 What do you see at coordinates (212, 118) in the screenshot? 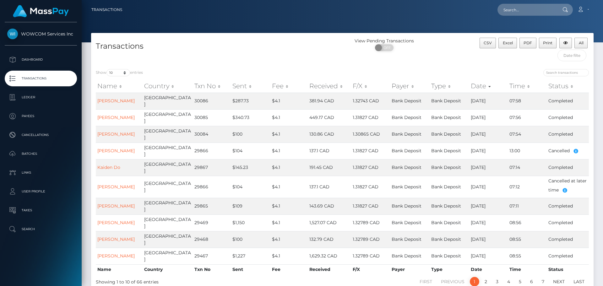
I see `td: 30085` at bounding box center [212, 118].